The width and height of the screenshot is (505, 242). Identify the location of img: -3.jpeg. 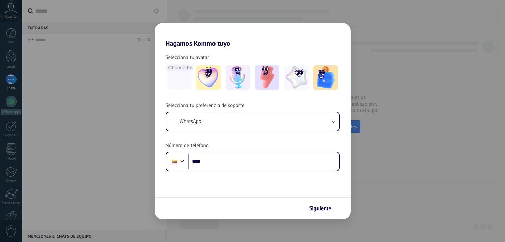
(267, 77).